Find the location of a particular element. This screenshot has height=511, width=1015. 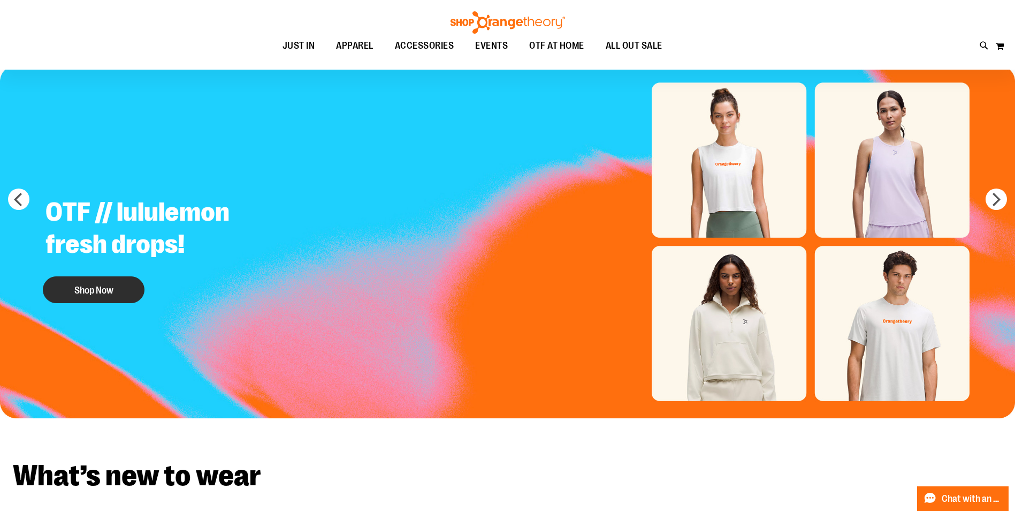

a: OTF AT HOME is located at coordinates (557, 46).